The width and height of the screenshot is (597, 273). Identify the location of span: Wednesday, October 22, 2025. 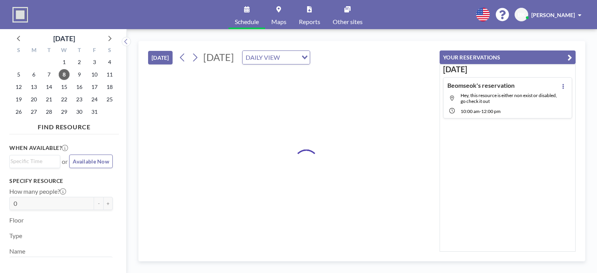
(64, 100).